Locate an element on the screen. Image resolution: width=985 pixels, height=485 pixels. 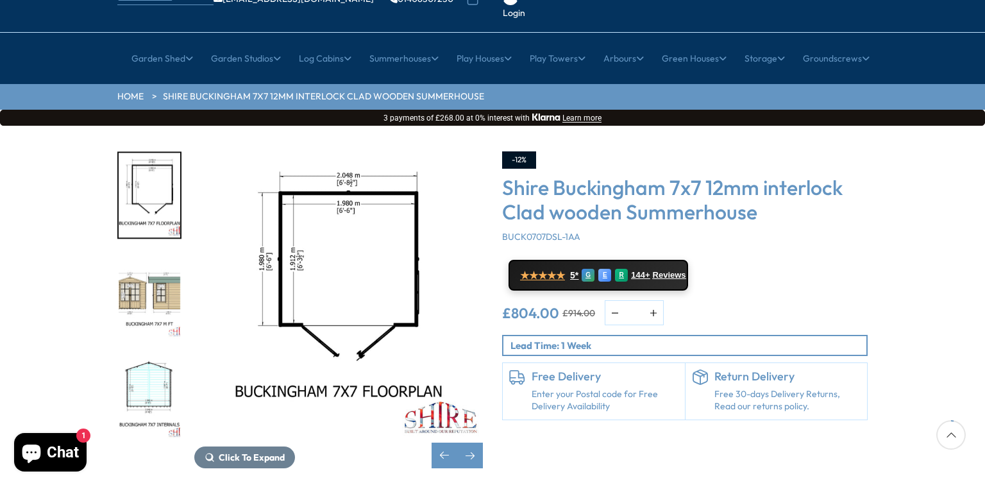
inbox-online-store-chat: Shopify online store chat is located at coordinates (50, 453).